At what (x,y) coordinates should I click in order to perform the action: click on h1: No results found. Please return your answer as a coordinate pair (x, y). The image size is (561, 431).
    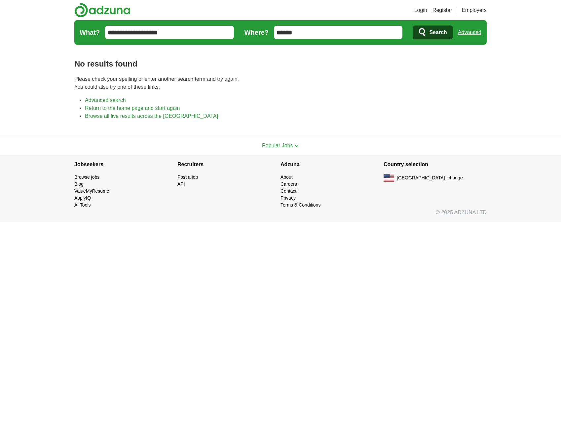
    Looking at the image, I should click on (281, 64).